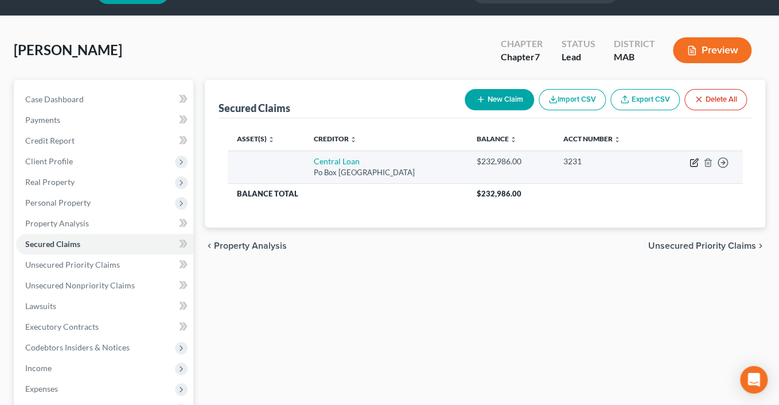  I want to click on i: chevron_left, so click(209, 246).